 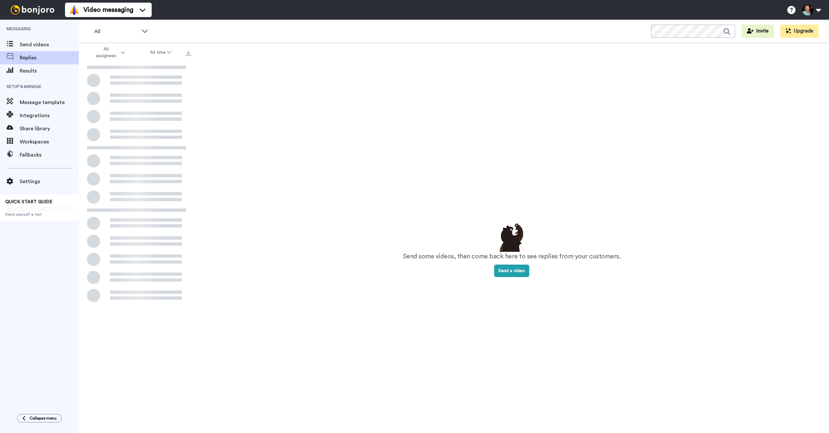 I want to click on span: All assignees, so click(x=106, y=53).